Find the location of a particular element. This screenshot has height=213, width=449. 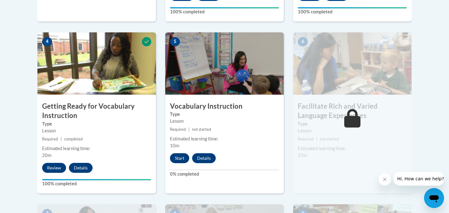

span: 6 is located at coordinates (303, 42).